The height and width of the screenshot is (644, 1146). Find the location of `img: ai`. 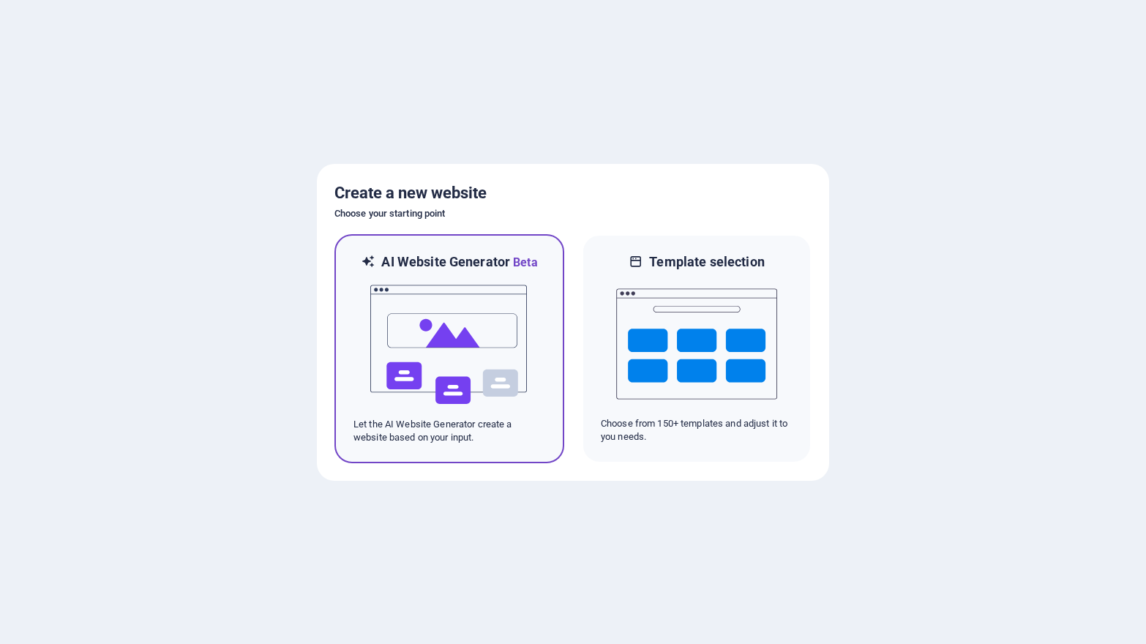

img: ai is located at coordinates (449, 345).